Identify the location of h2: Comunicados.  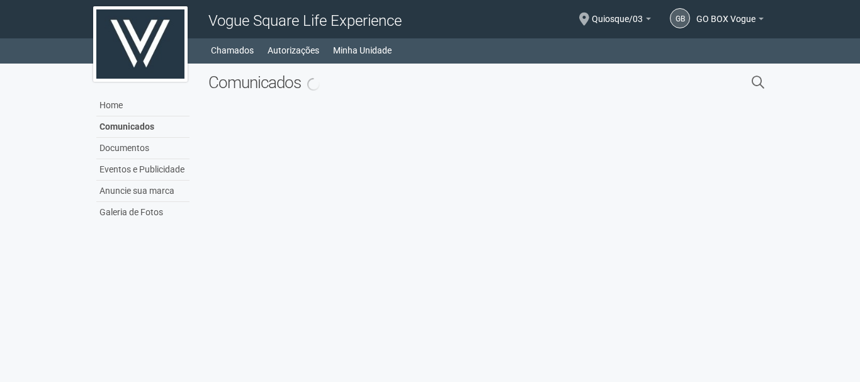
(415, 83).